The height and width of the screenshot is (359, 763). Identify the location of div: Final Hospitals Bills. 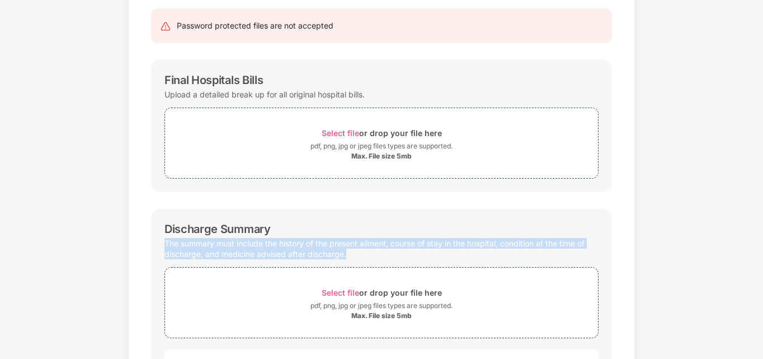
(214, 80).